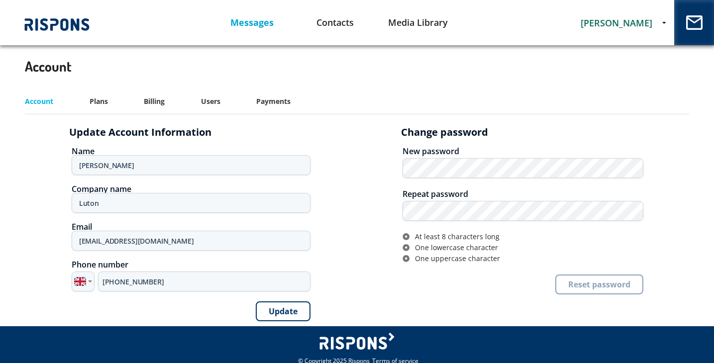  I want to click on div: At least 8 characters long, so click(528, 237).